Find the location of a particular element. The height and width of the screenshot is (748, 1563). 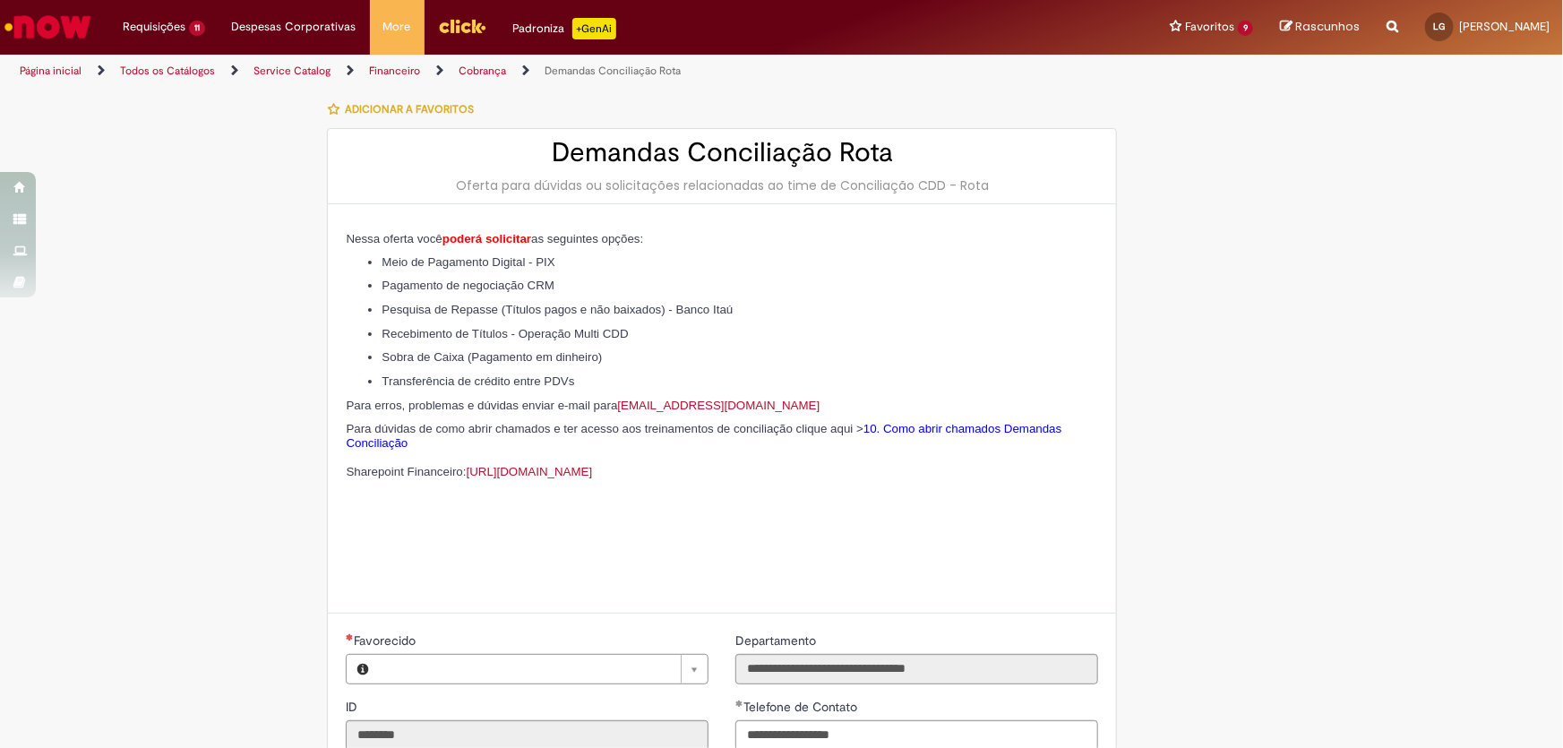

a: Financeiro is located at coordinates (394, 71).